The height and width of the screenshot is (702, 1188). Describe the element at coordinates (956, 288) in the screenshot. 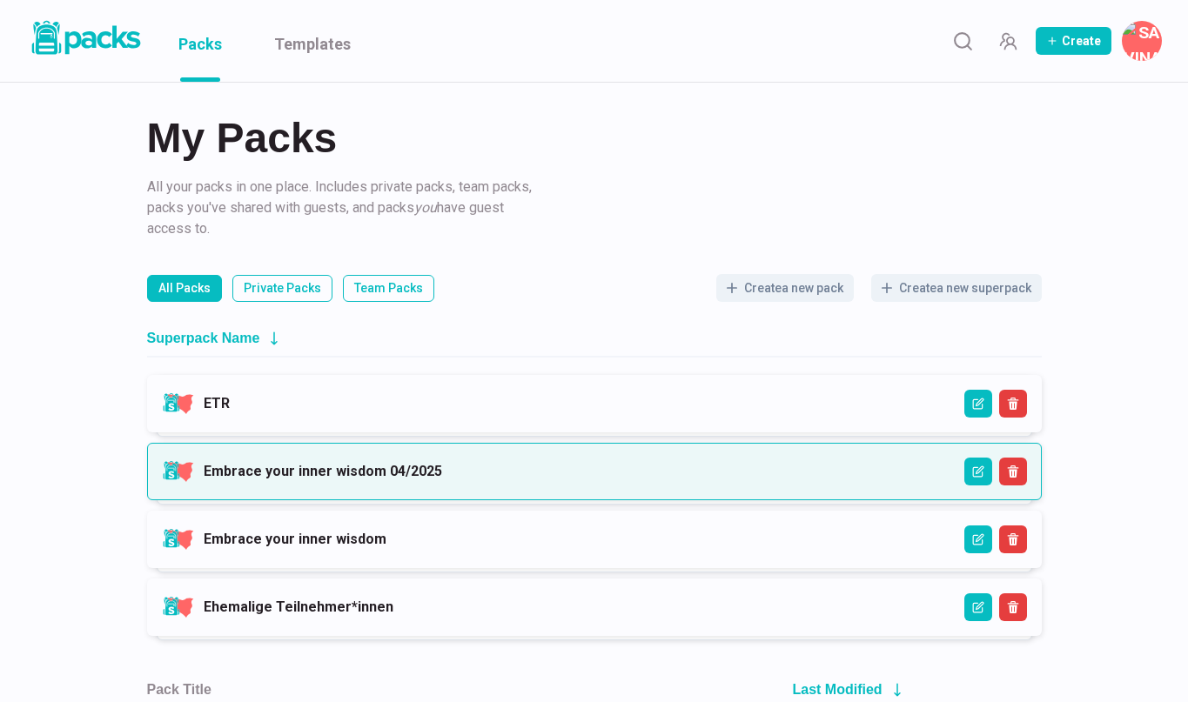

I see `button: Createa new superpack` at that location.